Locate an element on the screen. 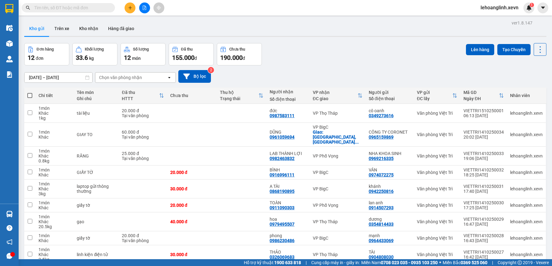  button: Đơn hàng12đơn is located at coordinates (47, 54).